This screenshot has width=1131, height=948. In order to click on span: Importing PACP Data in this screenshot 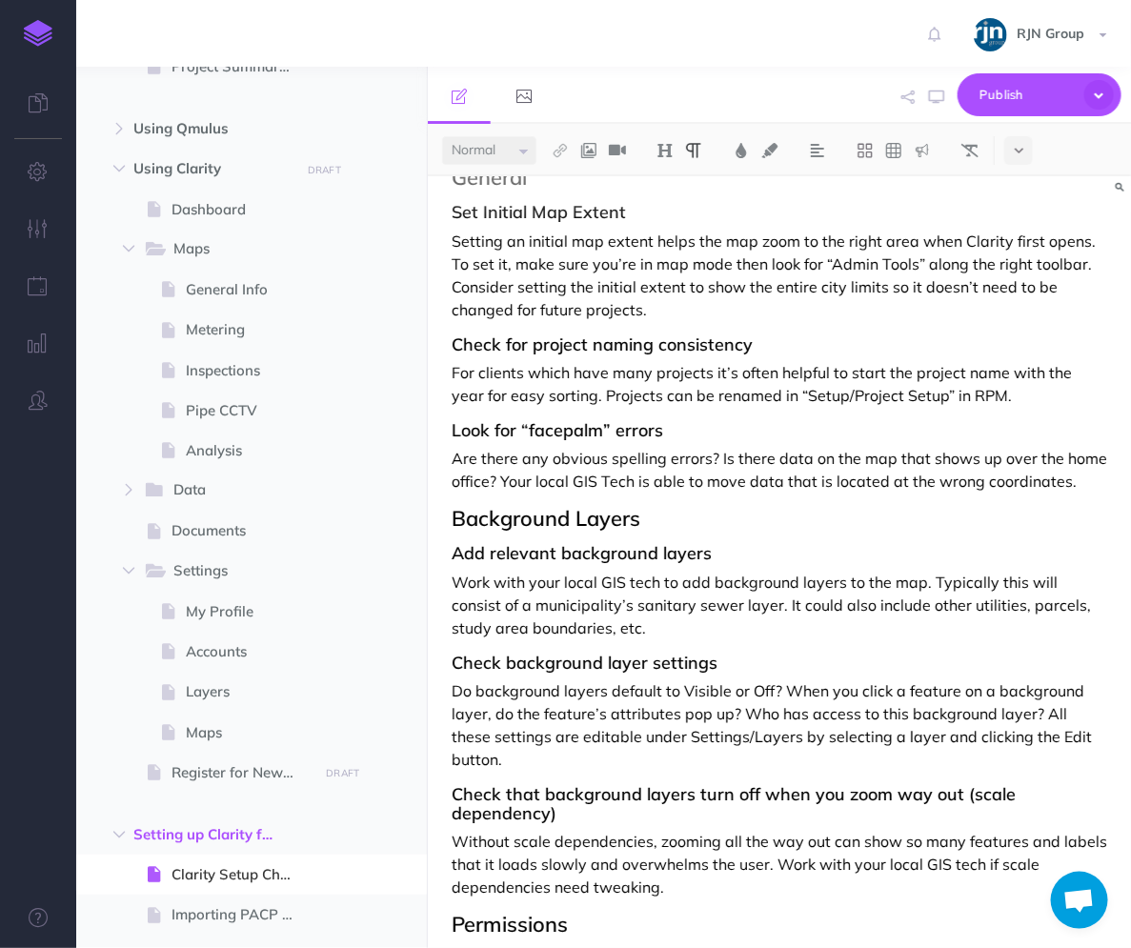, I will do `click(242, 915)`.